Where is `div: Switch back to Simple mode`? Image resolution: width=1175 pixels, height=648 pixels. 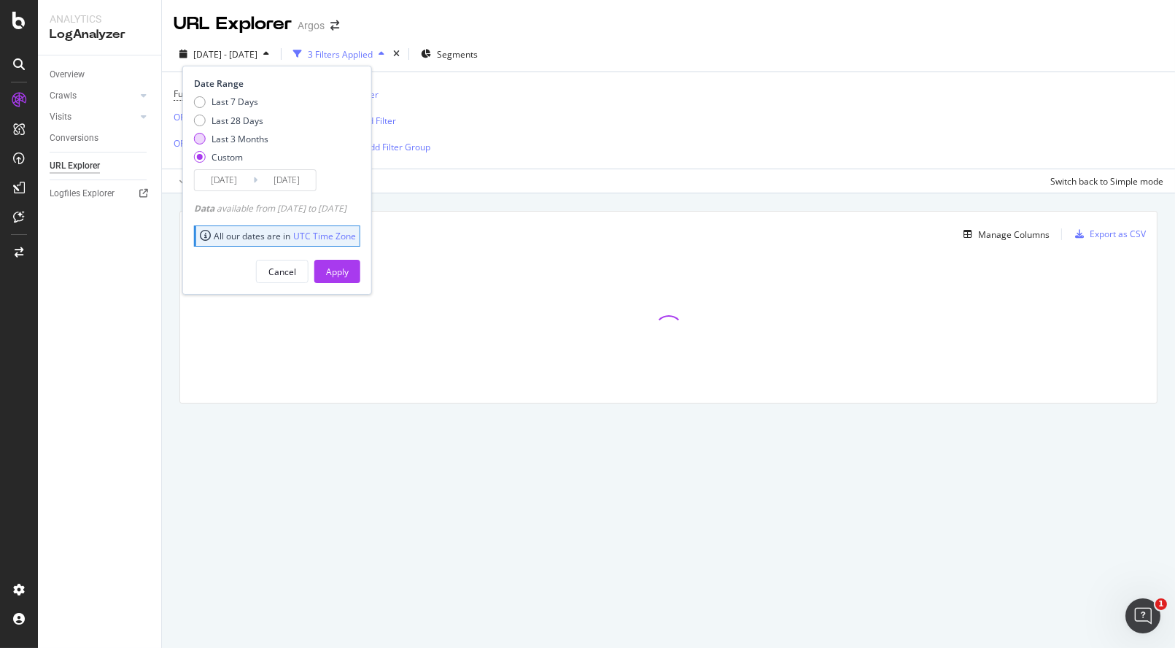
div: Switch back to Simple mode is located at coordinates (1106, 181).